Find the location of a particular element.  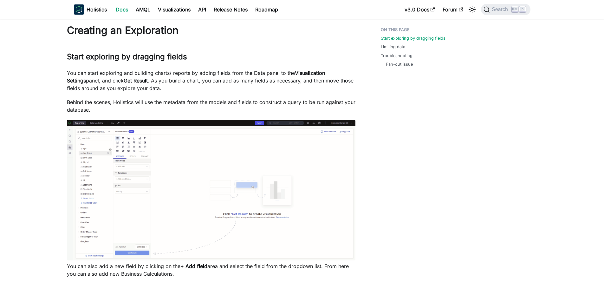

img: Holistics is located at coordinates (79, 10).